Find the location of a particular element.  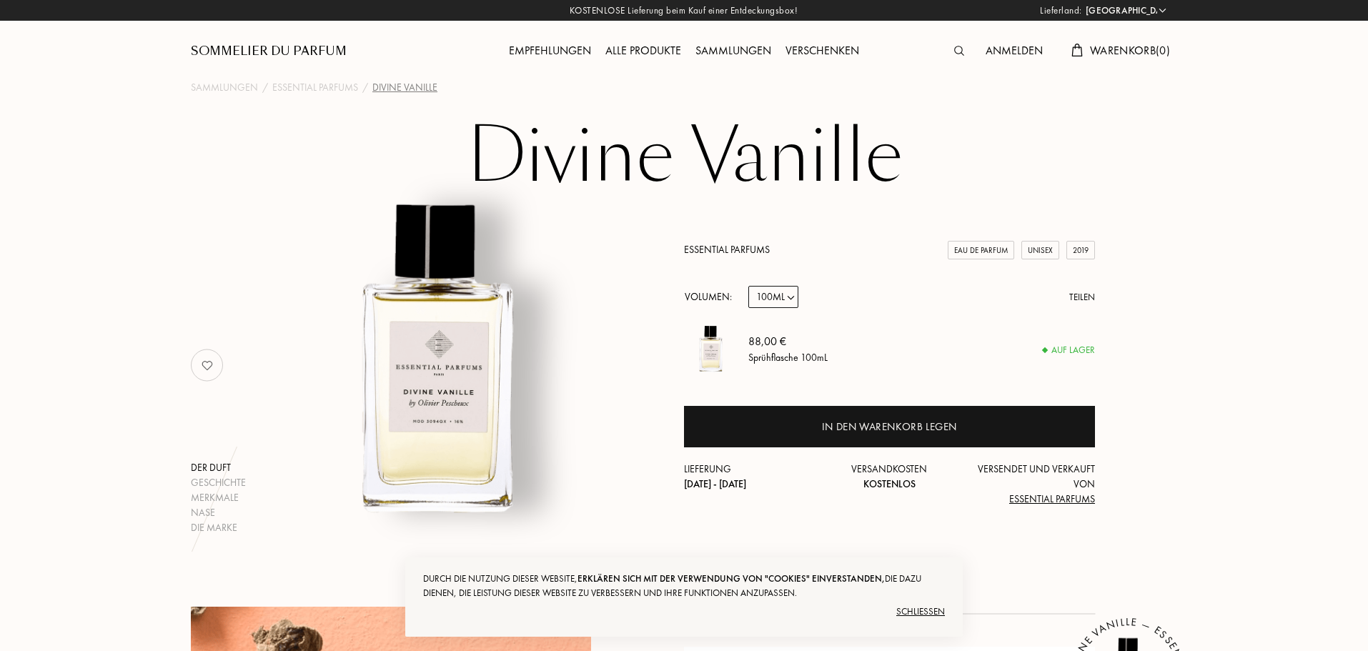

div: Volumen: is located at coordinates (712, 297).